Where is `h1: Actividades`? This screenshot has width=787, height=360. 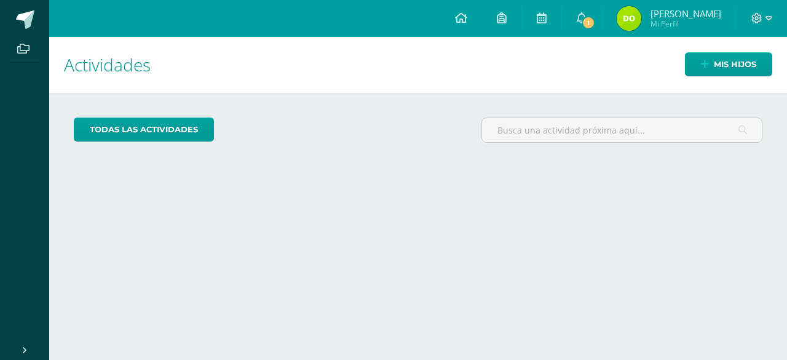
h1: Actividades is located at coordinates (418, 65).